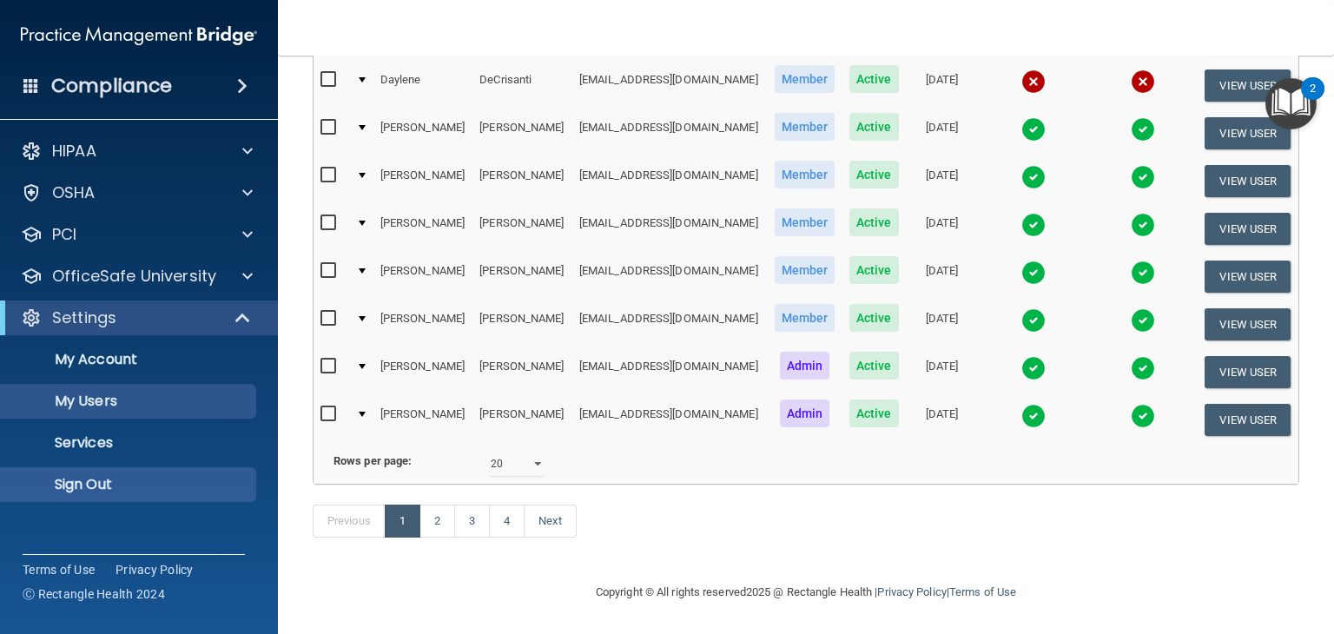  What do you see at coordinates (437, 521) in the screenshot?
I see `a: 2` at bounding box center [437, 521].